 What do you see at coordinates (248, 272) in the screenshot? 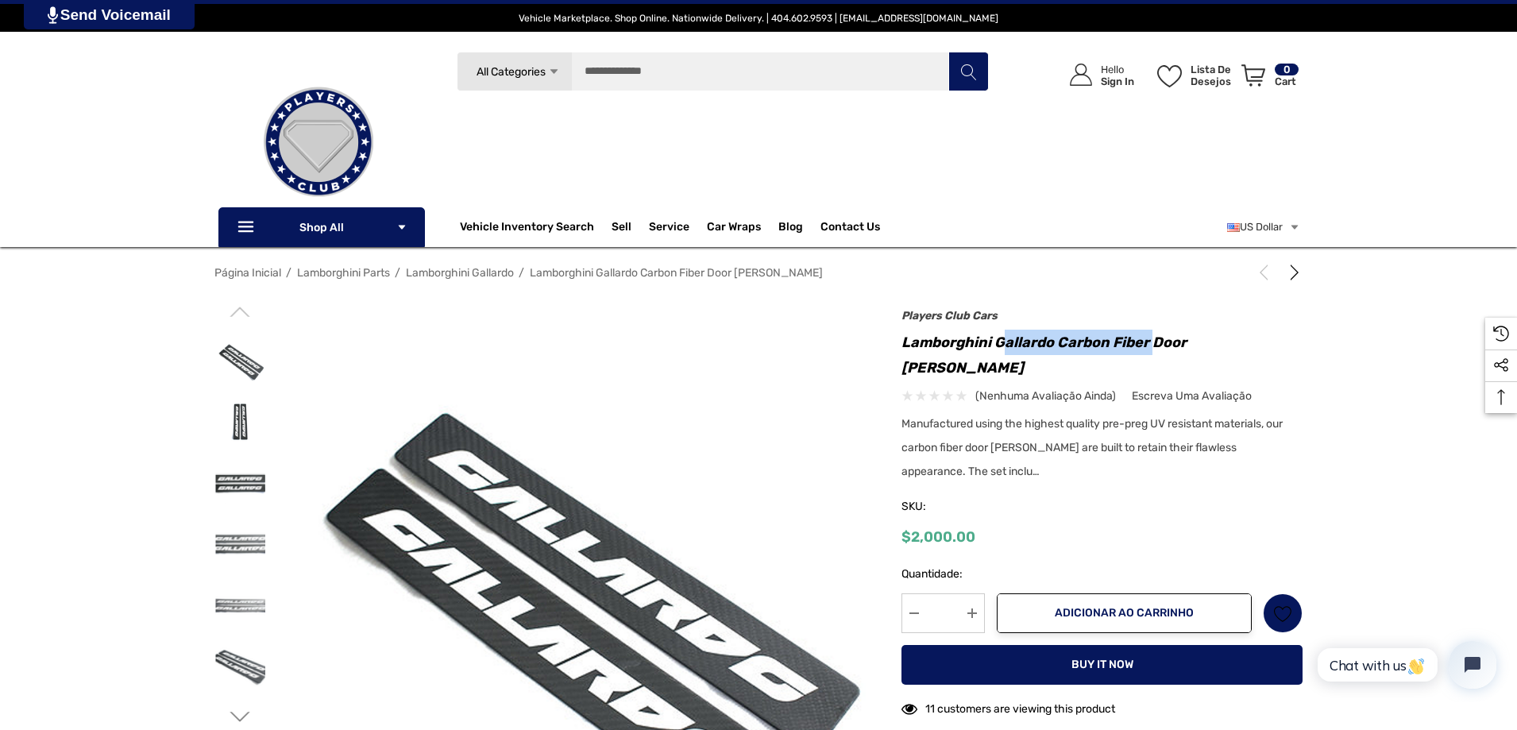
I see `span: Página inicial` at bounding box center [248, 272].